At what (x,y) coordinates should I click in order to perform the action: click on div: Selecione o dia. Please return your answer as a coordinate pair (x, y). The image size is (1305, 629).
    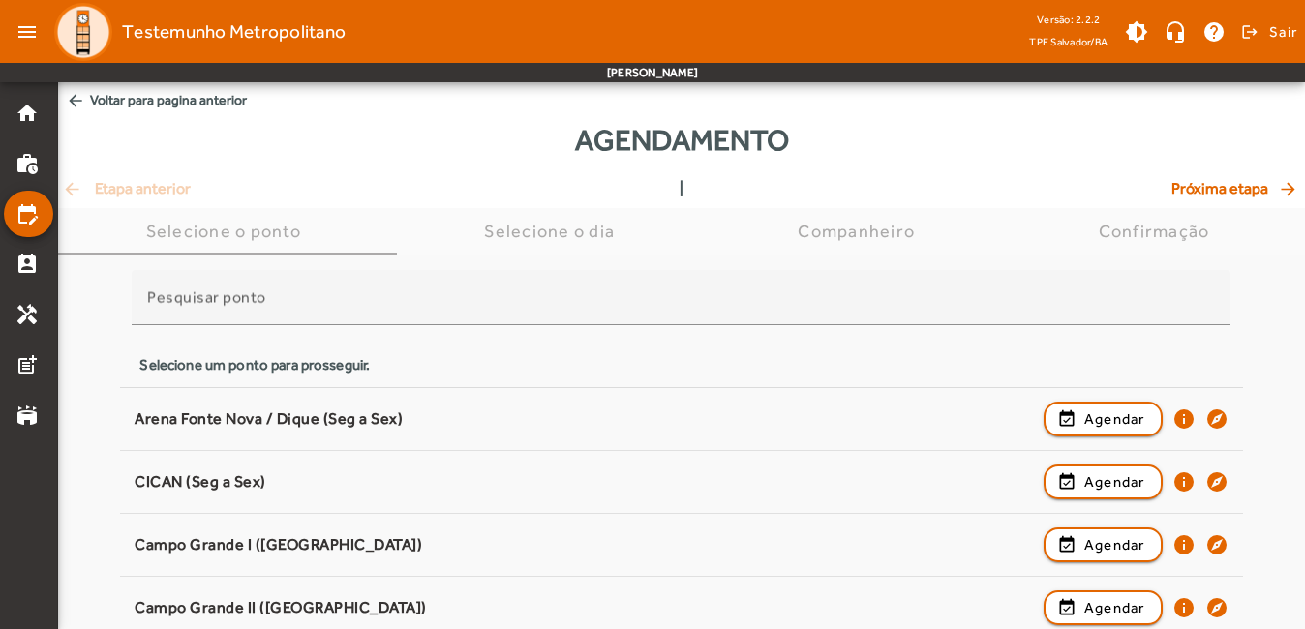
    Looking at the image, I should click on (553, 231).